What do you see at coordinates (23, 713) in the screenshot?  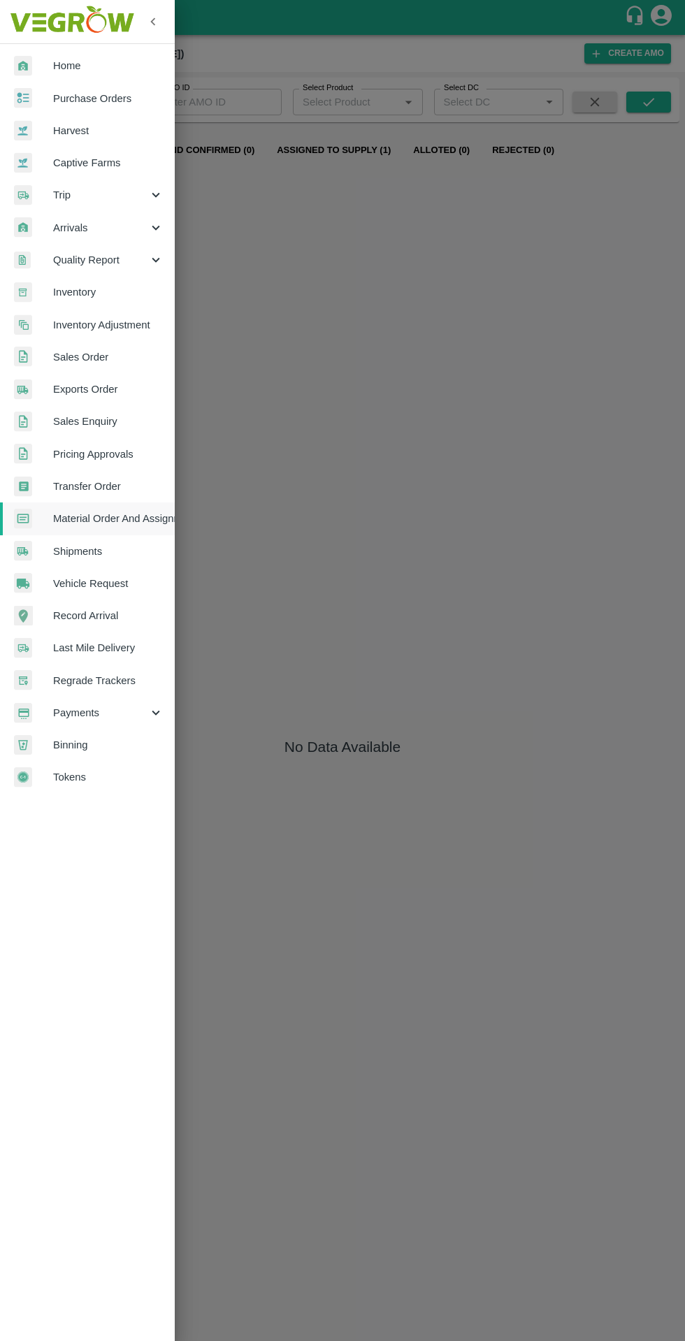 I see `img: payment` at bounding box center [23, 713].